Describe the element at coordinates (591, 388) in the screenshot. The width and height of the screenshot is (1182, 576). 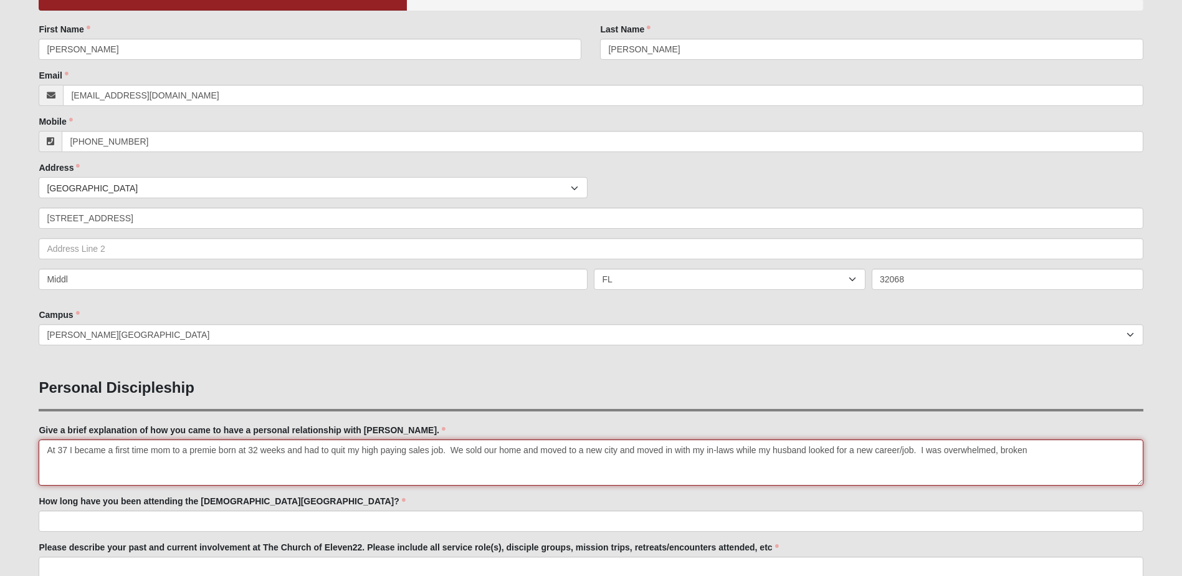
I see `h3: Personal Discipleship` at that location.